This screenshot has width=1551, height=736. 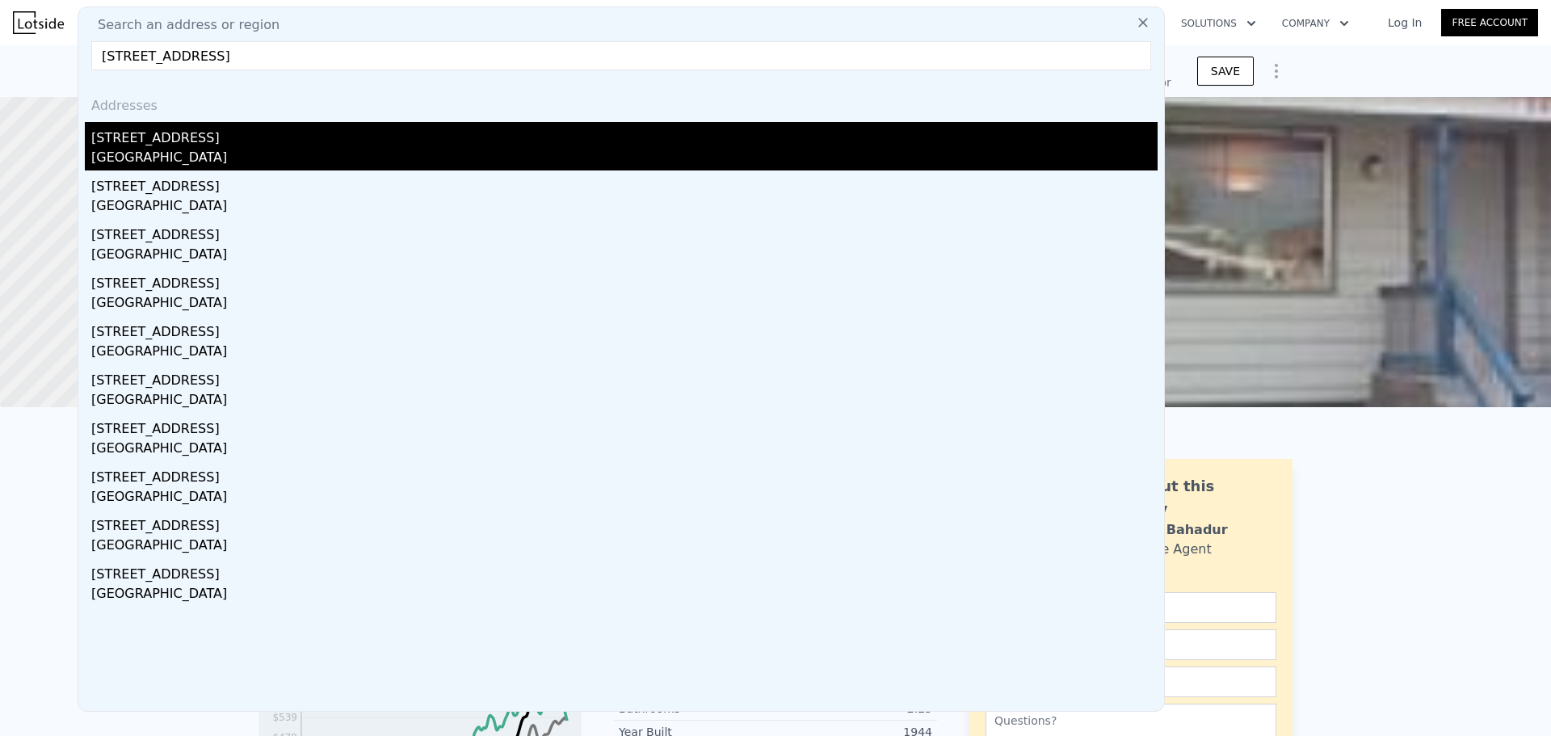 I want to click on tspan: $539, so click(x=284, y=717).